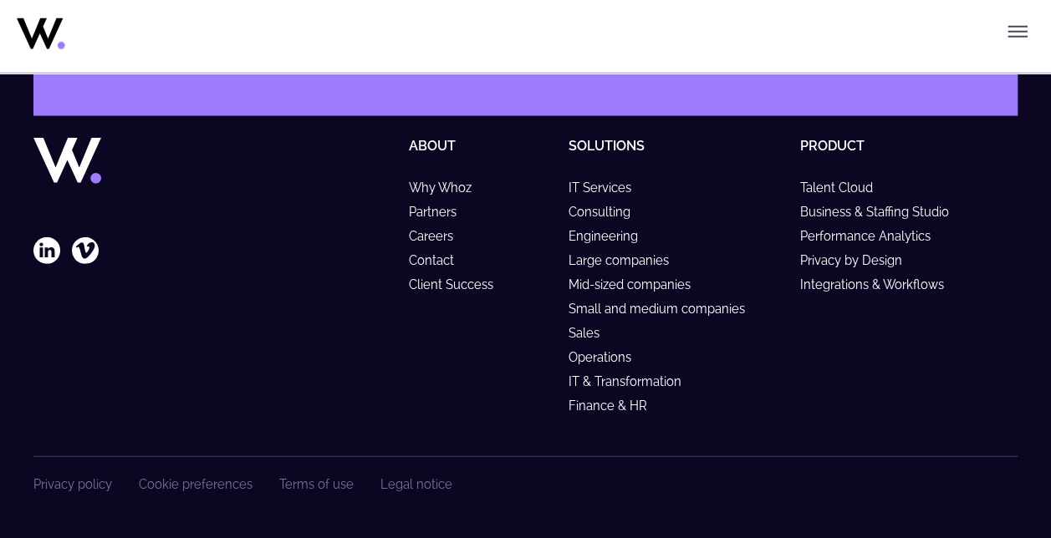  What do you see at coordinates (843, 187) in the screenshot?
I see `a: Talent Cloud` at bounding box center [843, 187].